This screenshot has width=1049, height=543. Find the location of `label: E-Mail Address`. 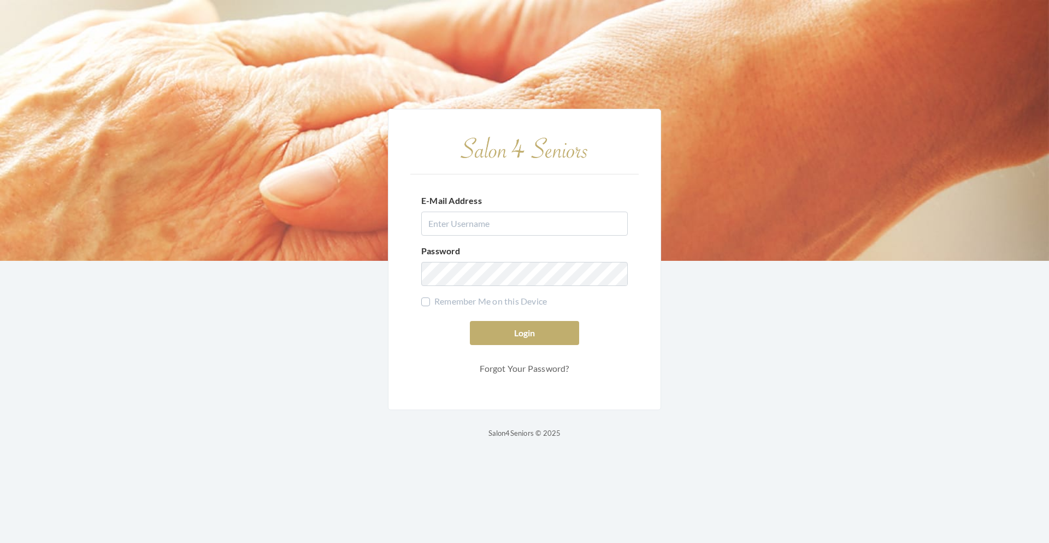

label: E-Mail Address is located at coordinates (451, 201).